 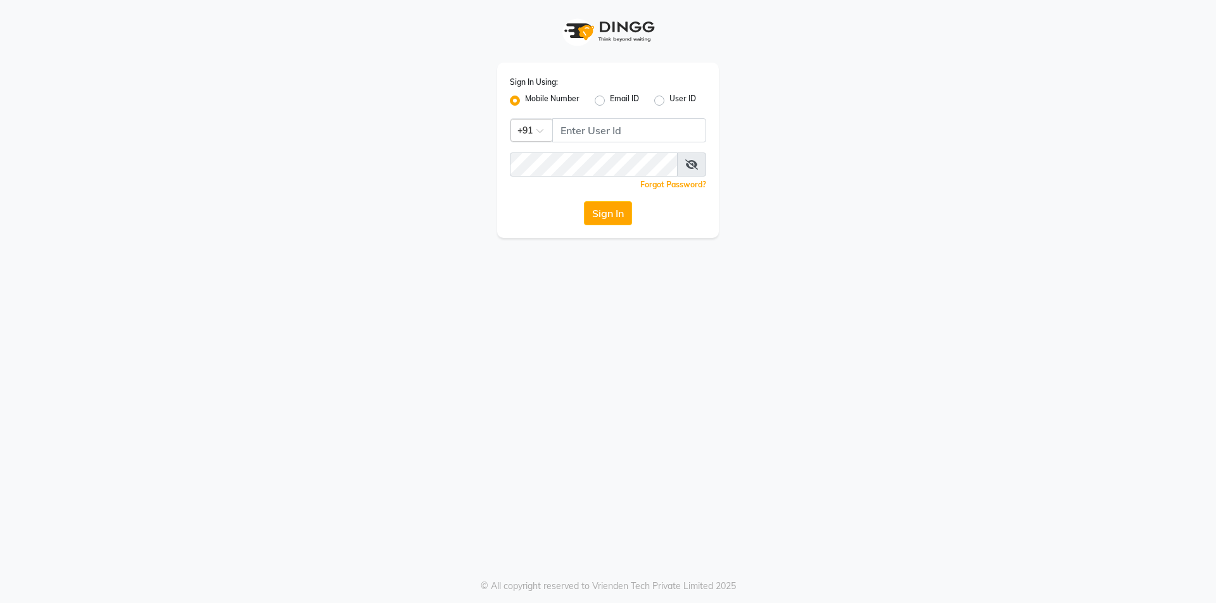 What do you see at coordinates (552, 101) in the screenshot?
I see `label: Mobile Number` at bounding box center [552, 101].